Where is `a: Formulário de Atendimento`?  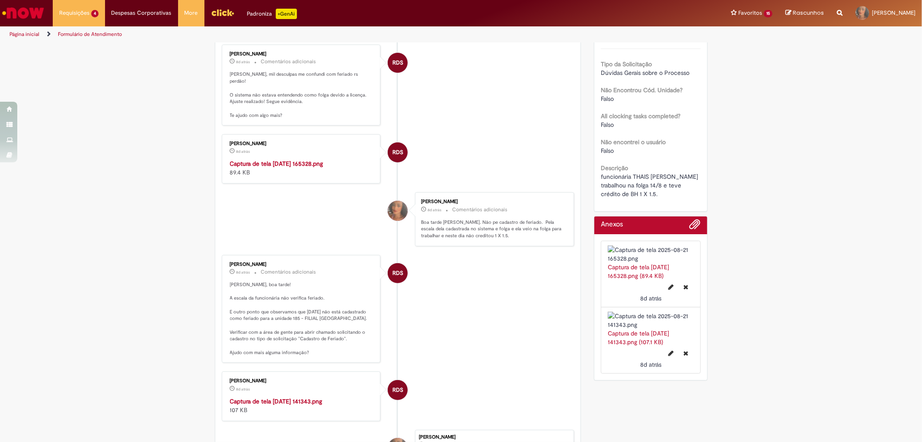
a: Formulário de Atendimento is located at coordinates (90, 34).